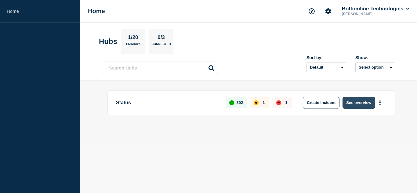 This screenshot has height=193, width=417. What do you see at coordinates (326, 58) in the screenshot?
I see `div: Sort by:` at bounding box center [326, 58].